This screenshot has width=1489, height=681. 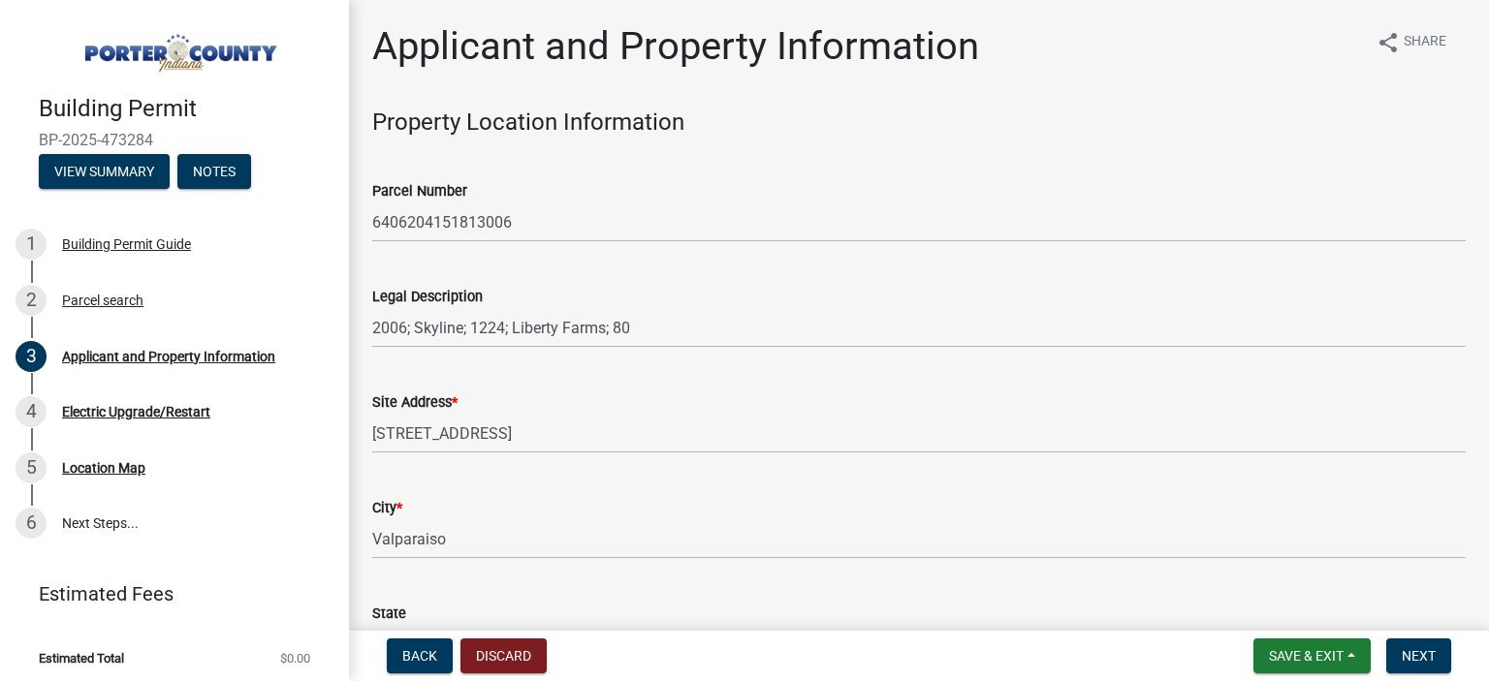 I want to click on h4: Building Permit, so click(x=186, y=109).